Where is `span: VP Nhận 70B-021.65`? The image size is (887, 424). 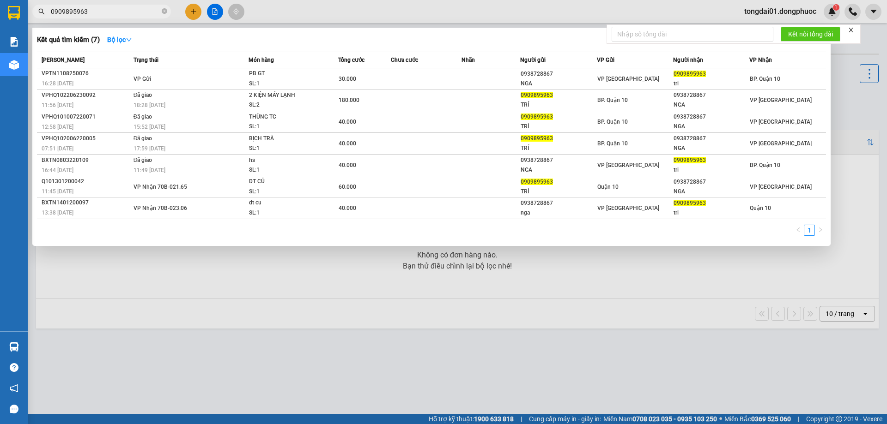 span: VP Nhận 70B-021.65 is located at coordinates (160, 187).